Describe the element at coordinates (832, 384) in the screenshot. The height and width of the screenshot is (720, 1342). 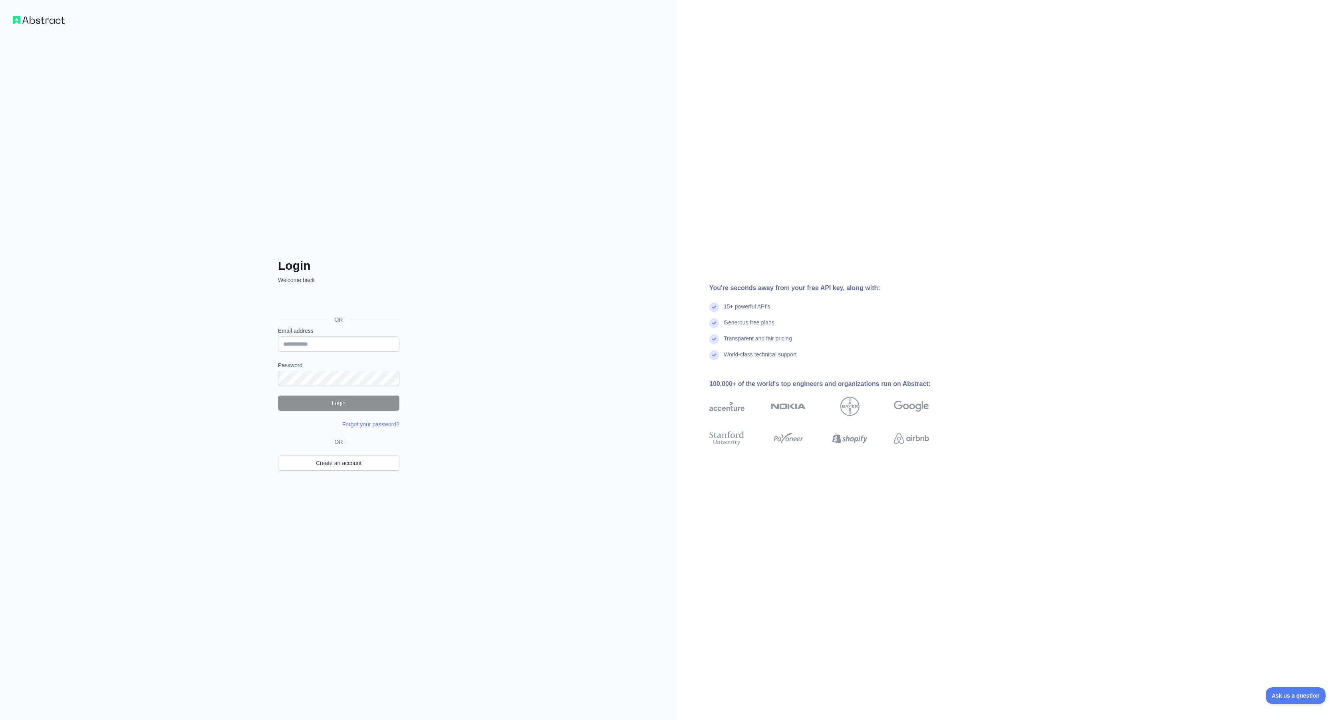
I see `div: 100,000+ of the world's top engineers and organizations run on Abstract:` at that location.